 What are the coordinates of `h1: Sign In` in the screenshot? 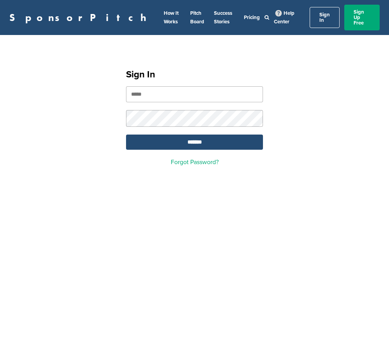 It's located at (194, 75).